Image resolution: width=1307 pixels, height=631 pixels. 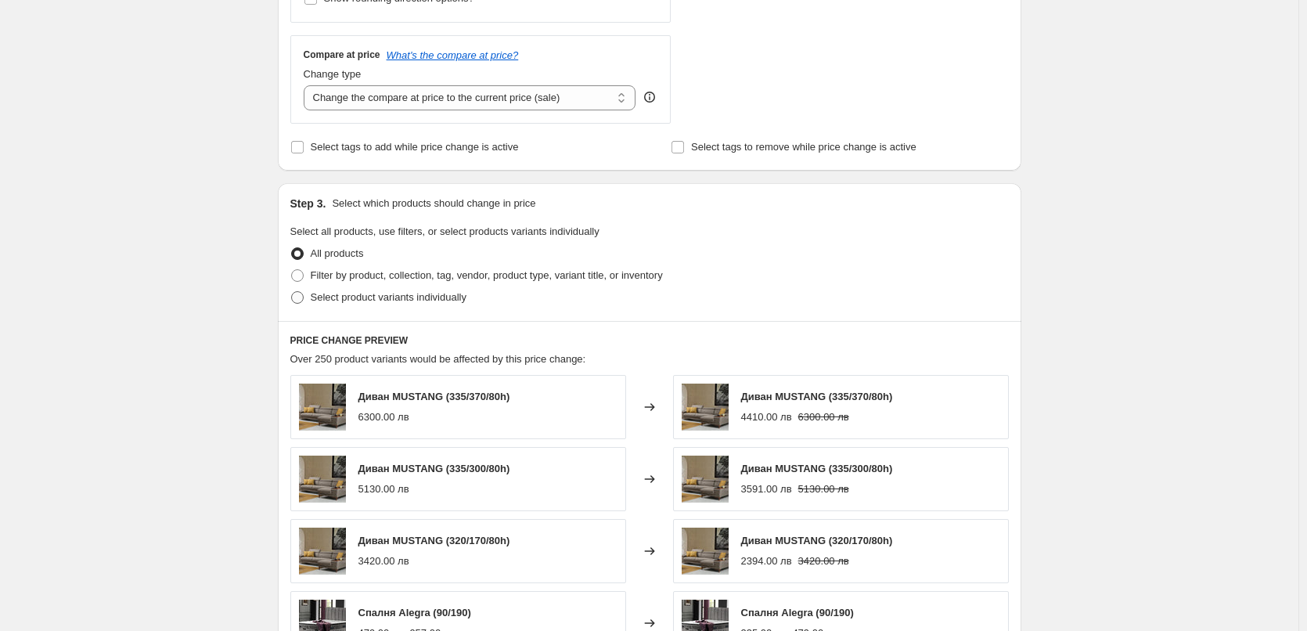 I want to click on strike: 6300.00 лв, so click(x=824, y=417).